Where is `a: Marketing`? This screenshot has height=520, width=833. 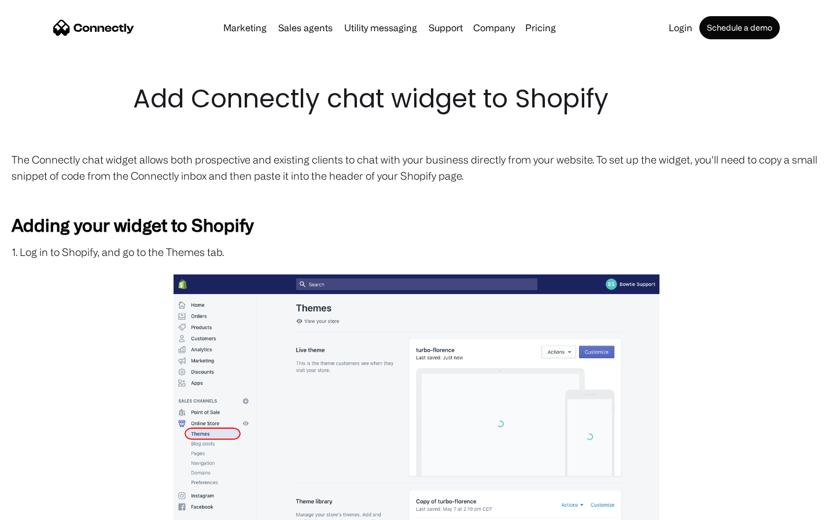 a: Marketing is located at coordinates (245, 28).